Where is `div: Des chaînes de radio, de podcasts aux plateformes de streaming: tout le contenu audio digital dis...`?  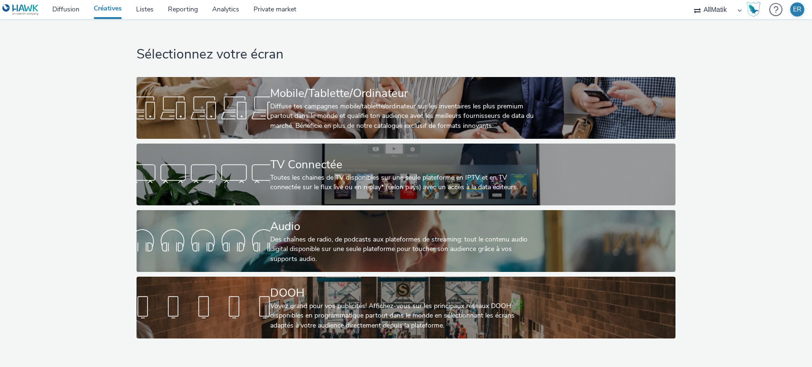
div: Des chaînes de radio, de podcasts aux plateformes de streaming: tout le contenu audio digital dis... is located at coordinates (404, 249).